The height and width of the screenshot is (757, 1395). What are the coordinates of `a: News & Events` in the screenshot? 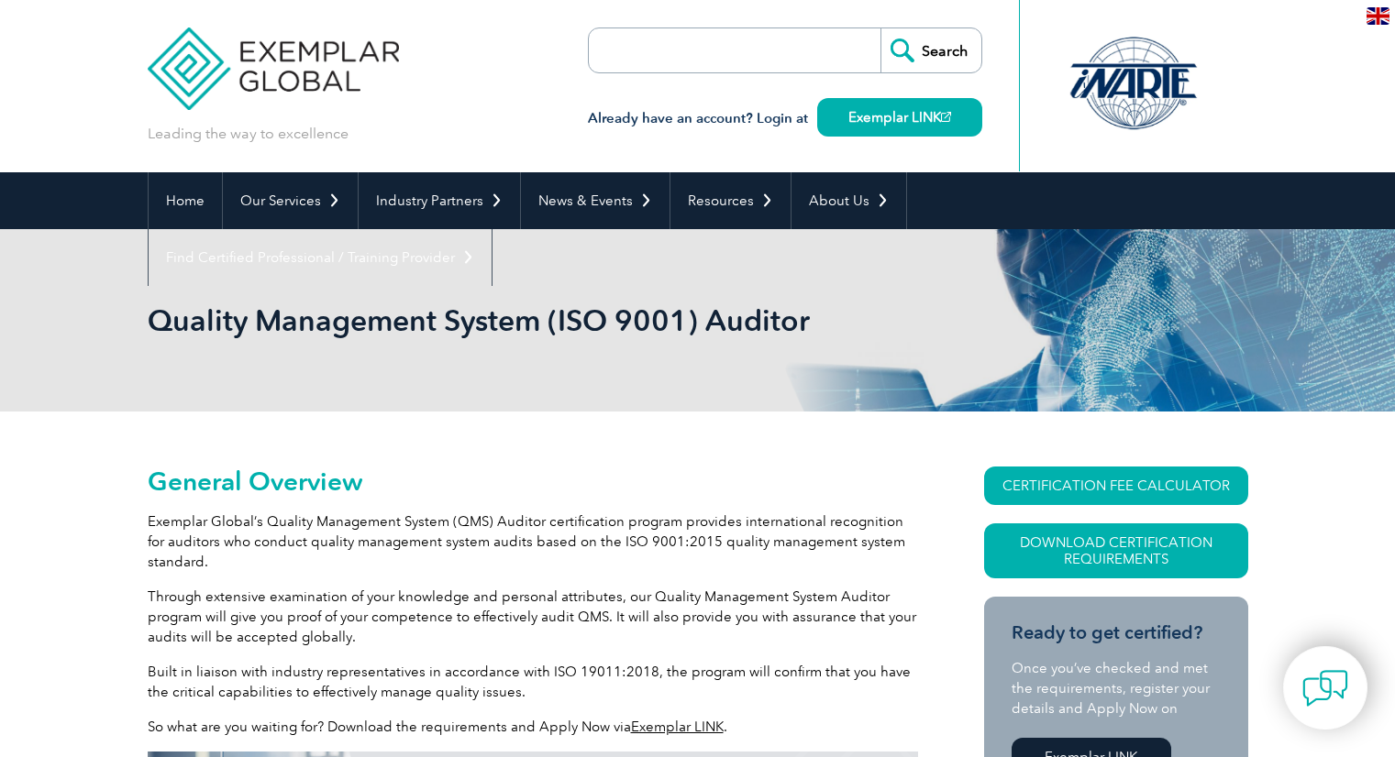 It's located at (595, 201).